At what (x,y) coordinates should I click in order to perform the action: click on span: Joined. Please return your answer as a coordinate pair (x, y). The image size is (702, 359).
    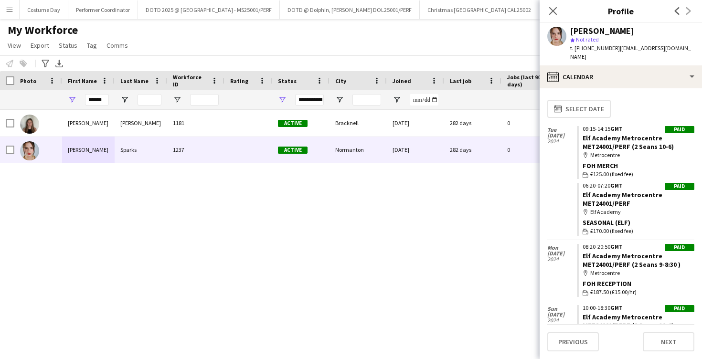
    Looking at the image, I should click on (402, 81).